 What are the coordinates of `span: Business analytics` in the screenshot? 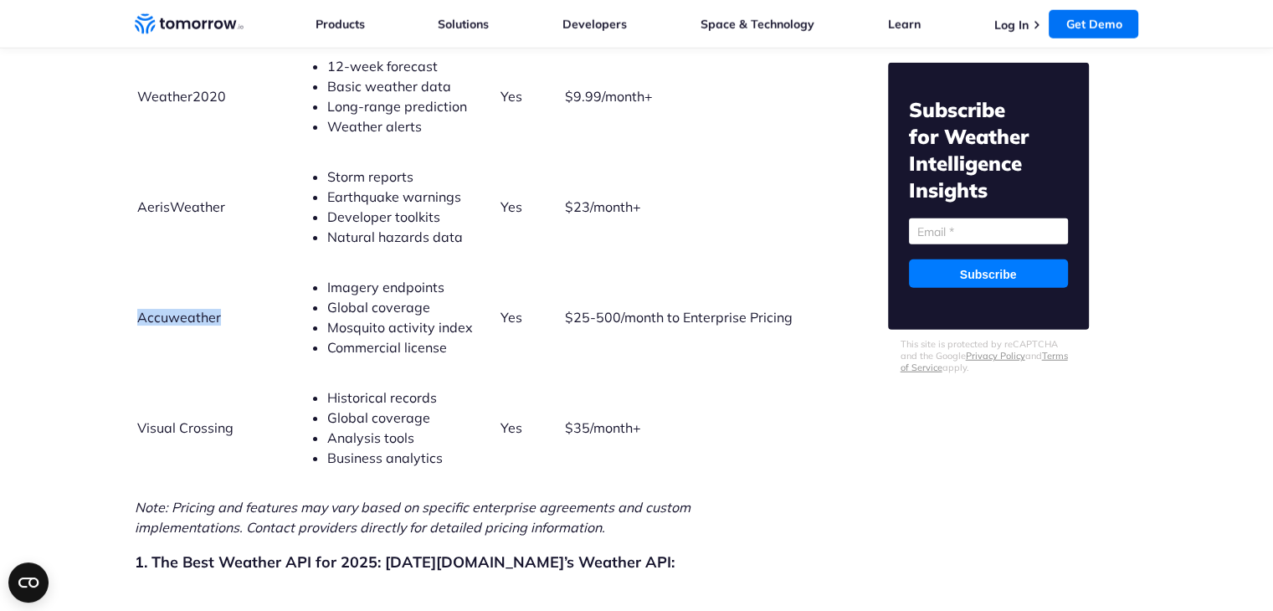 It's located at (385, 458).